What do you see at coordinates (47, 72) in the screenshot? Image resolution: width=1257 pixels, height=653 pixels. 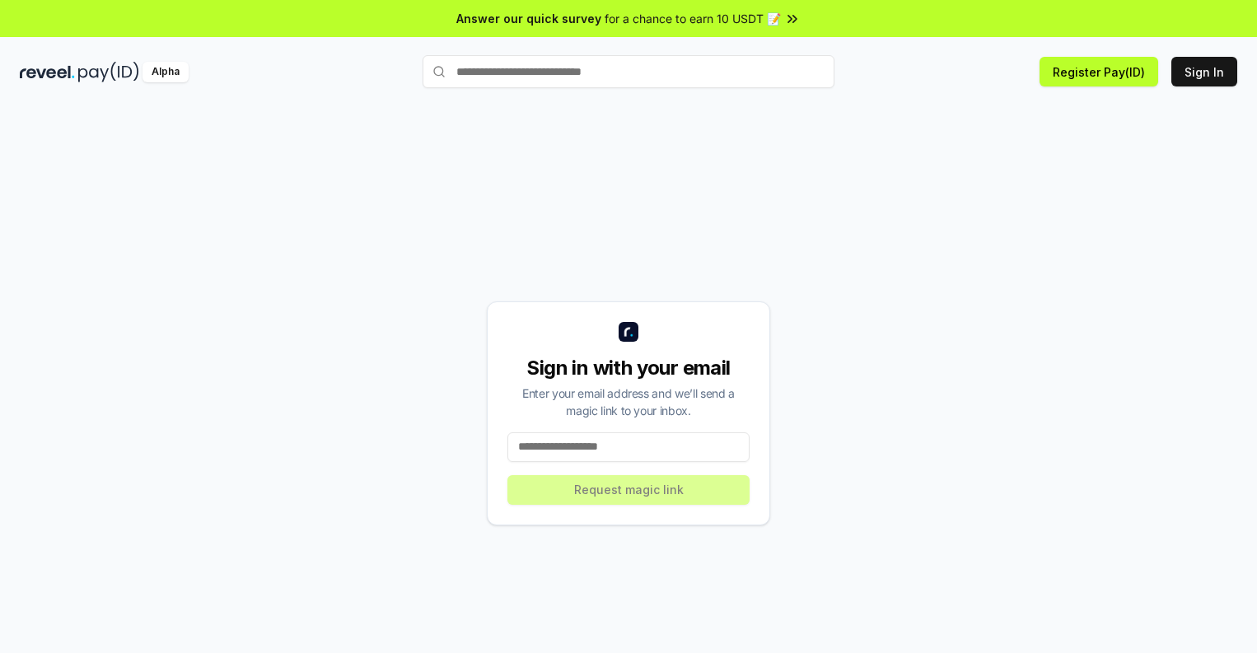 I see `img: reveel_dark` at bounding box center [47, 72].